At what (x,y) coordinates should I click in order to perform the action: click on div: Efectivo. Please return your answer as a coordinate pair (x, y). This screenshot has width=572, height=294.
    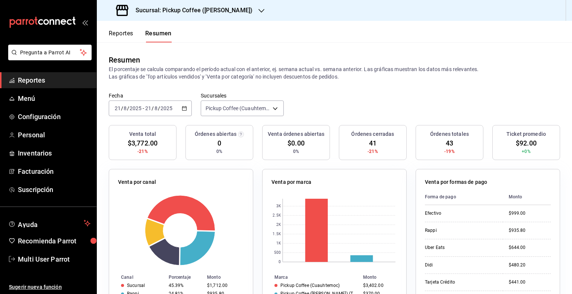
    Looking at the image, I should click on (461, 214).